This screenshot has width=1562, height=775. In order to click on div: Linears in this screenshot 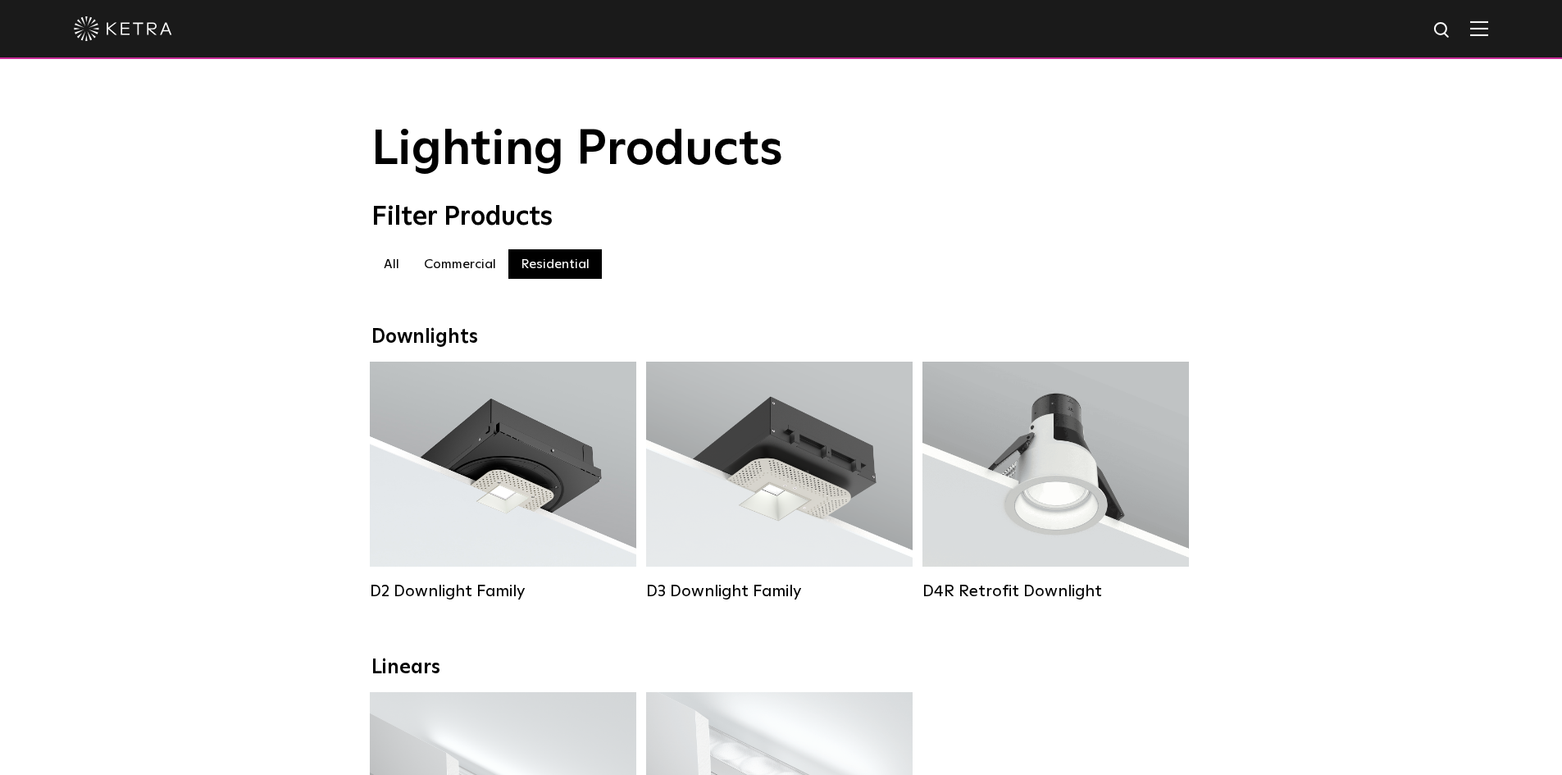, I will do `click(781, 667)`.